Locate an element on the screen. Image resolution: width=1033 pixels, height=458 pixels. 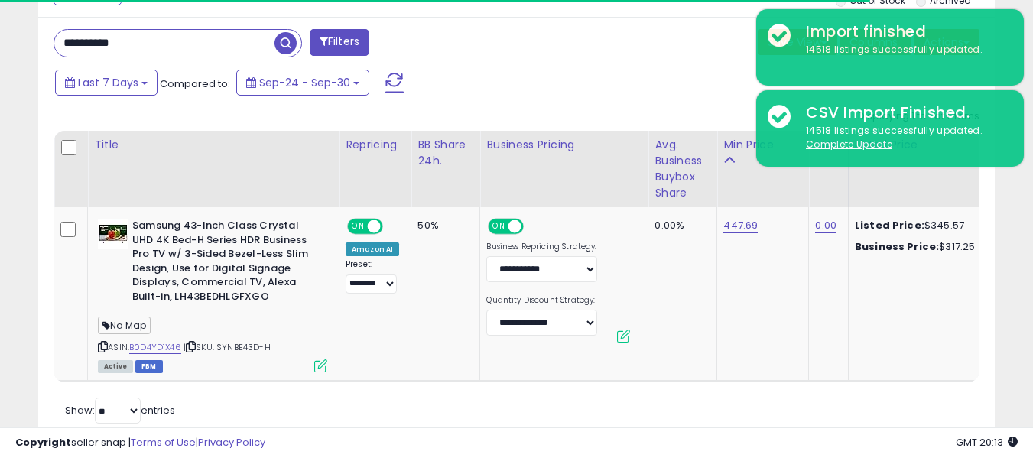
span: Last 7 Days is located at coordinates (108, 83).